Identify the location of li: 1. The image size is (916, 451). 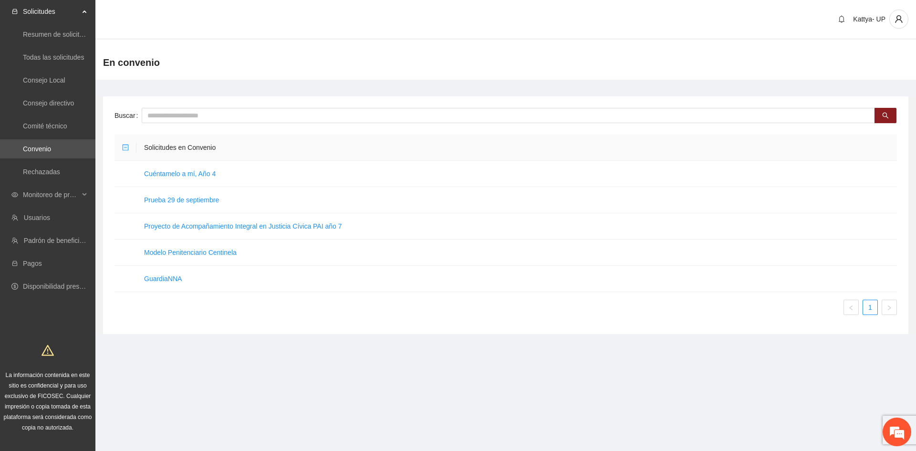
(870, 307).